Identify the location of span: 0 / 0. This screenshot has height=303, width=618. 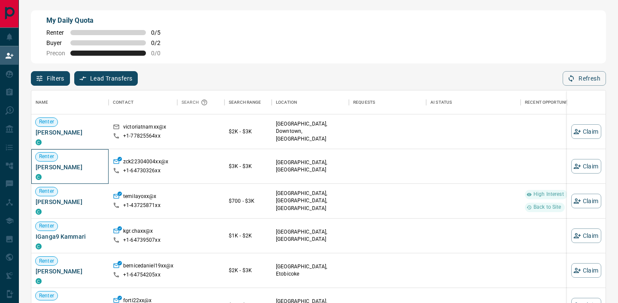
(160, 53).